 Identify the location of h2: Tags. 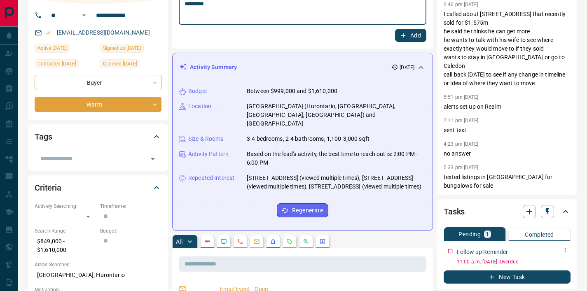
(43, 137).